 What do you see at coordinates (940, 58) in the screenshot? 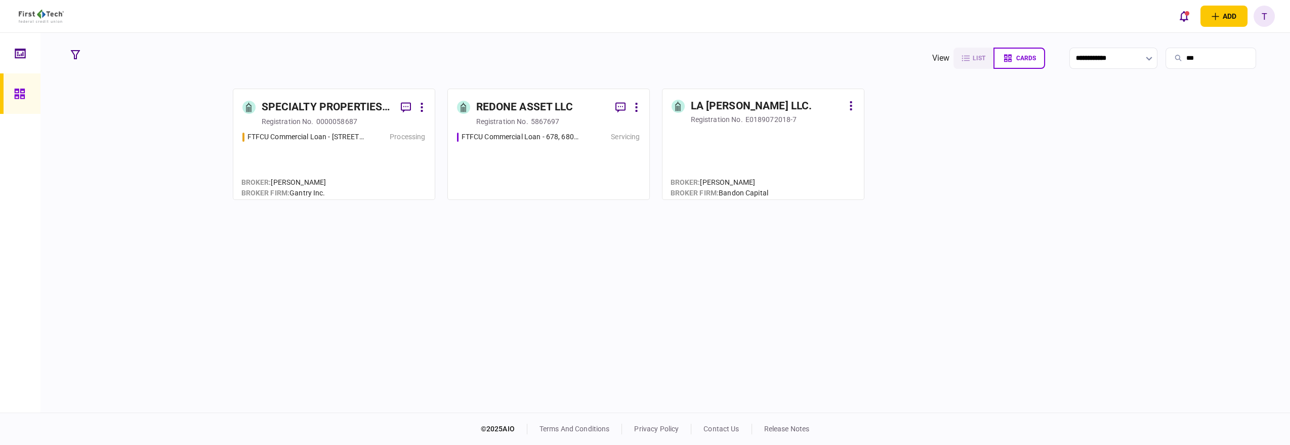
I see `div: view` at bounding box center [940, 58].